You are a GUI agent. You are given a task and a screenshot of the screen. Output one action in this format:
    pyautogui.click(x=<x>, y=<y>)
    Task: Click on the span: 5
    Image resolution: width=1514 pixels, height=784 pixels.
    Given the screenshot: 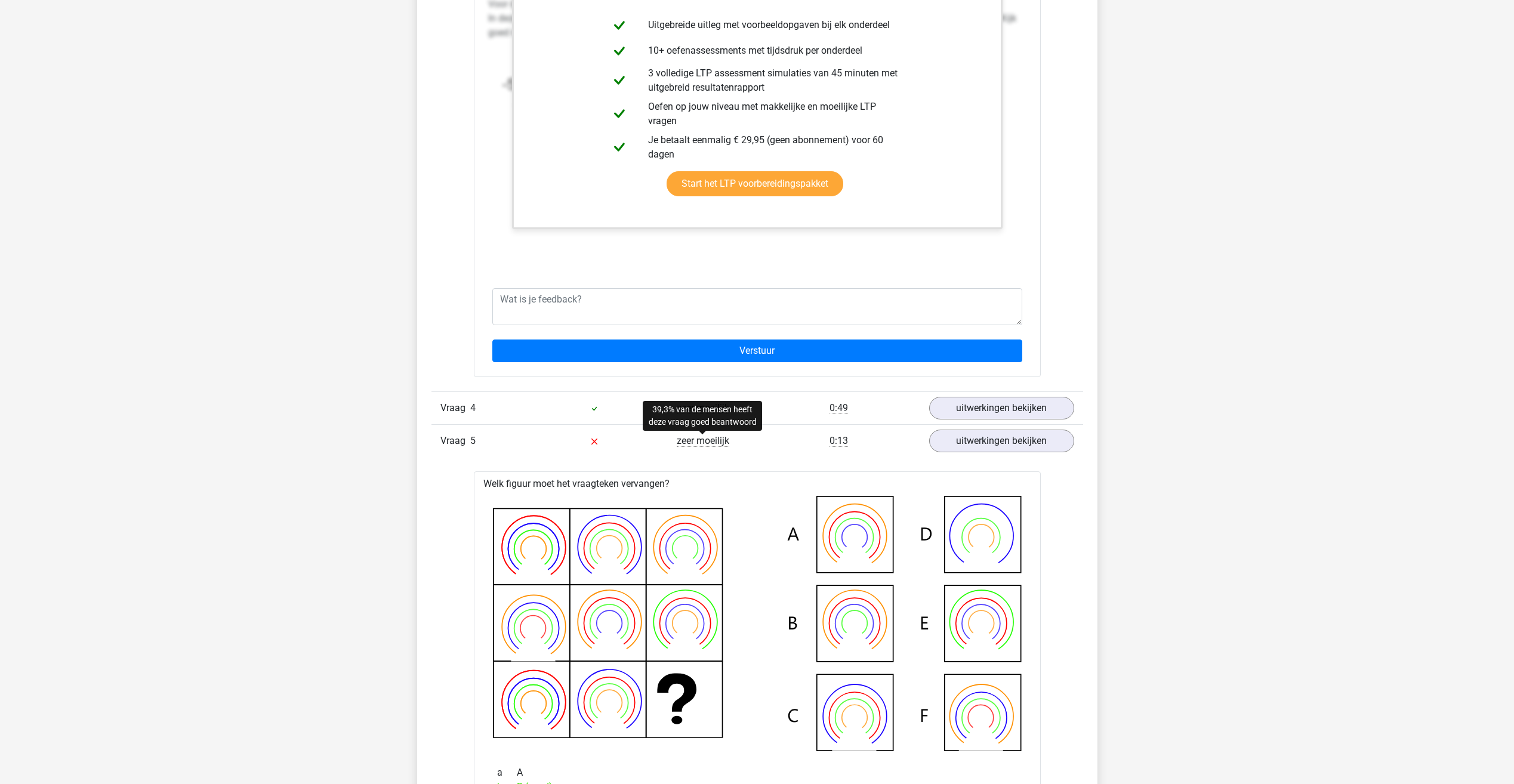 What is the action you would take?
    pyautogui.click(x=473, y=441)
    